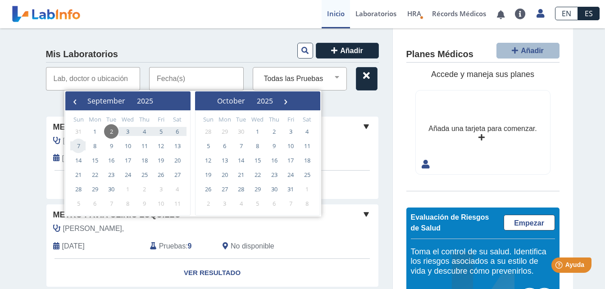 The width and height of the screenshot is (605, 289). Describe the element at coordinates (111, 175) in the screenshot. I see `span: 23` at that location.